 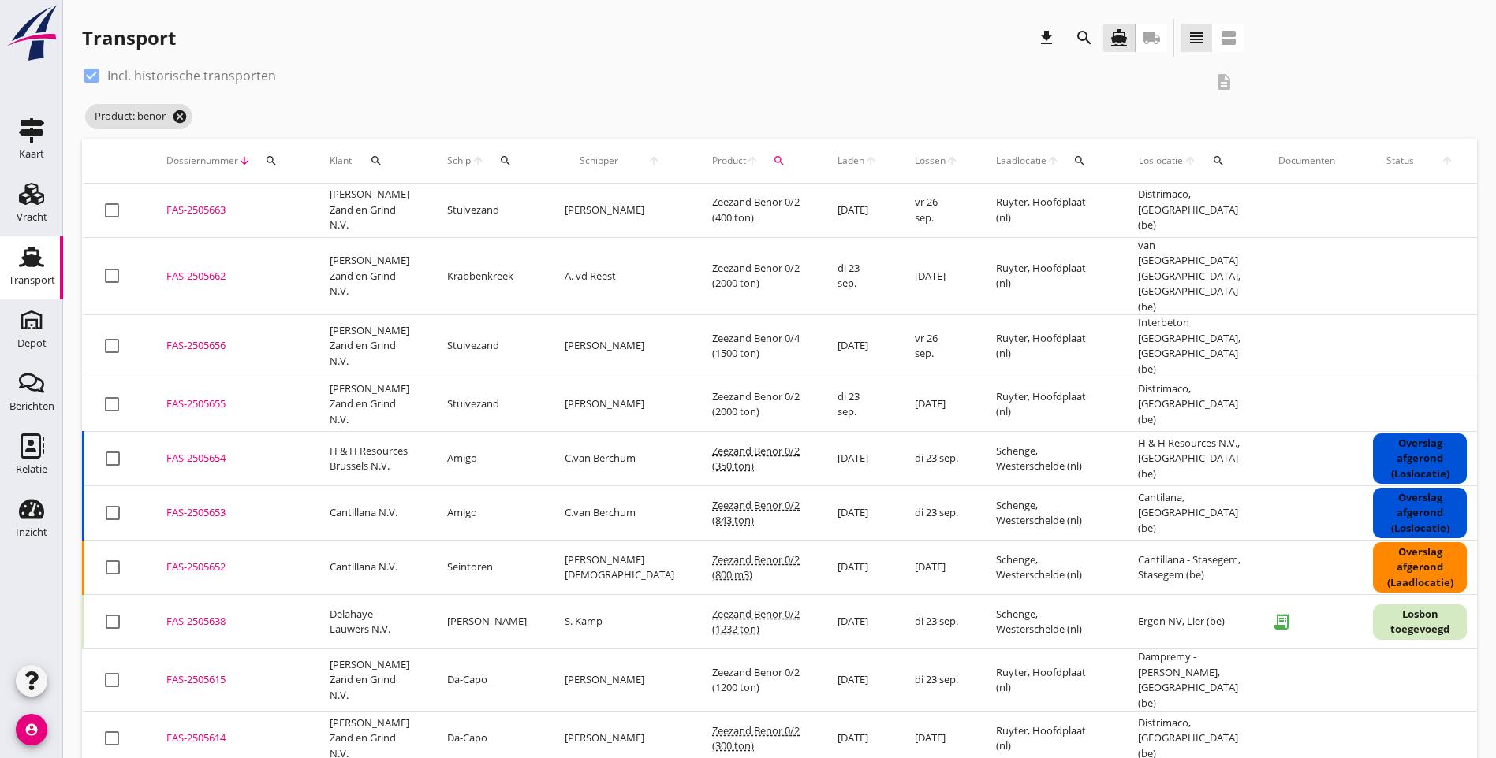 What do you see at coordinates (229, 346) in the screenshot?
I see `div: FAS-2505656` at bounding box center [229, 346].